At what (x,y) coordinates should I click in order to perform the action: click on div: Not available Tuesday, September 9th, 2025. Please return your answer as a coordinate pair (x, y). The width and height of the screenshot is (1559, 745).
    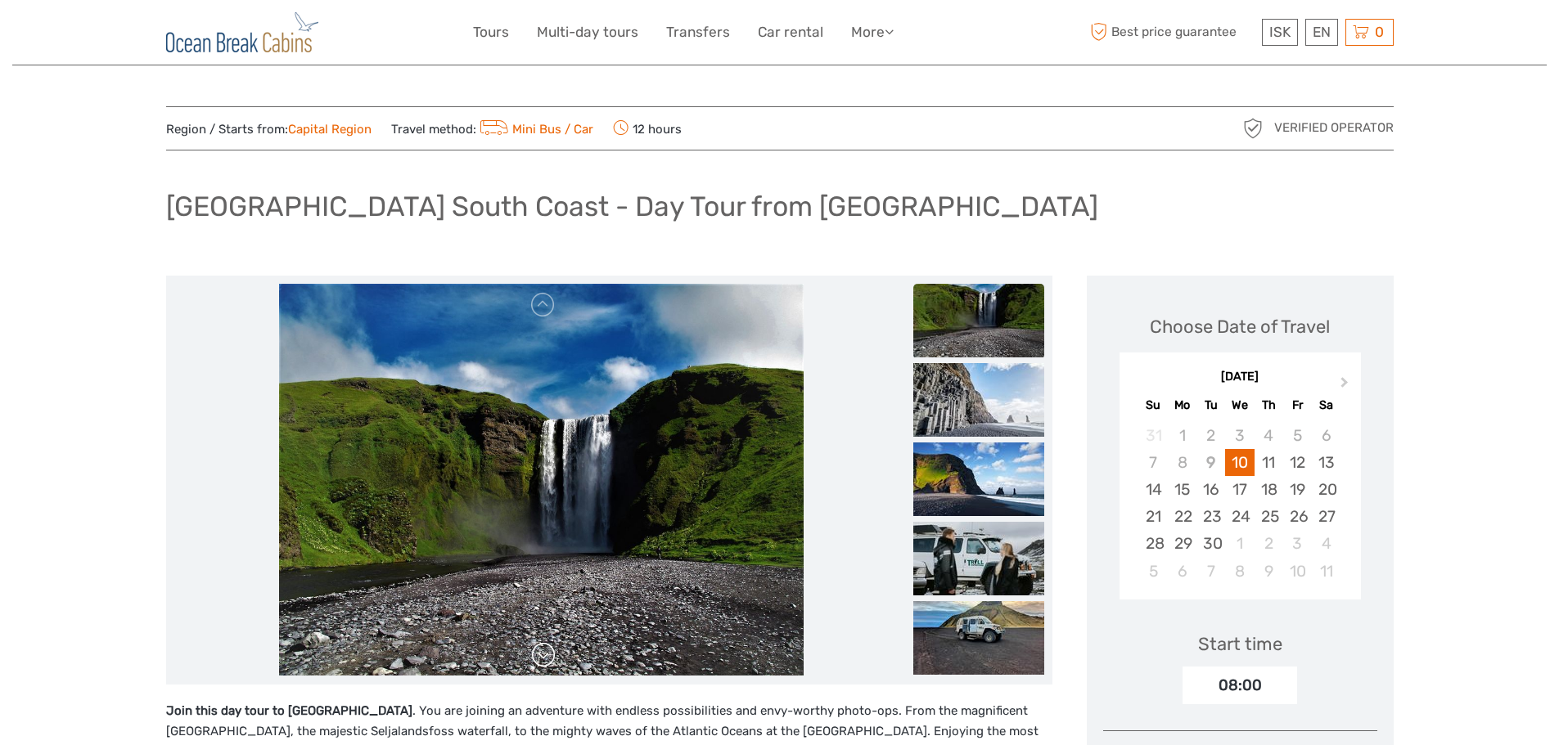
    Looking at the image, I should click on (1210, 462).